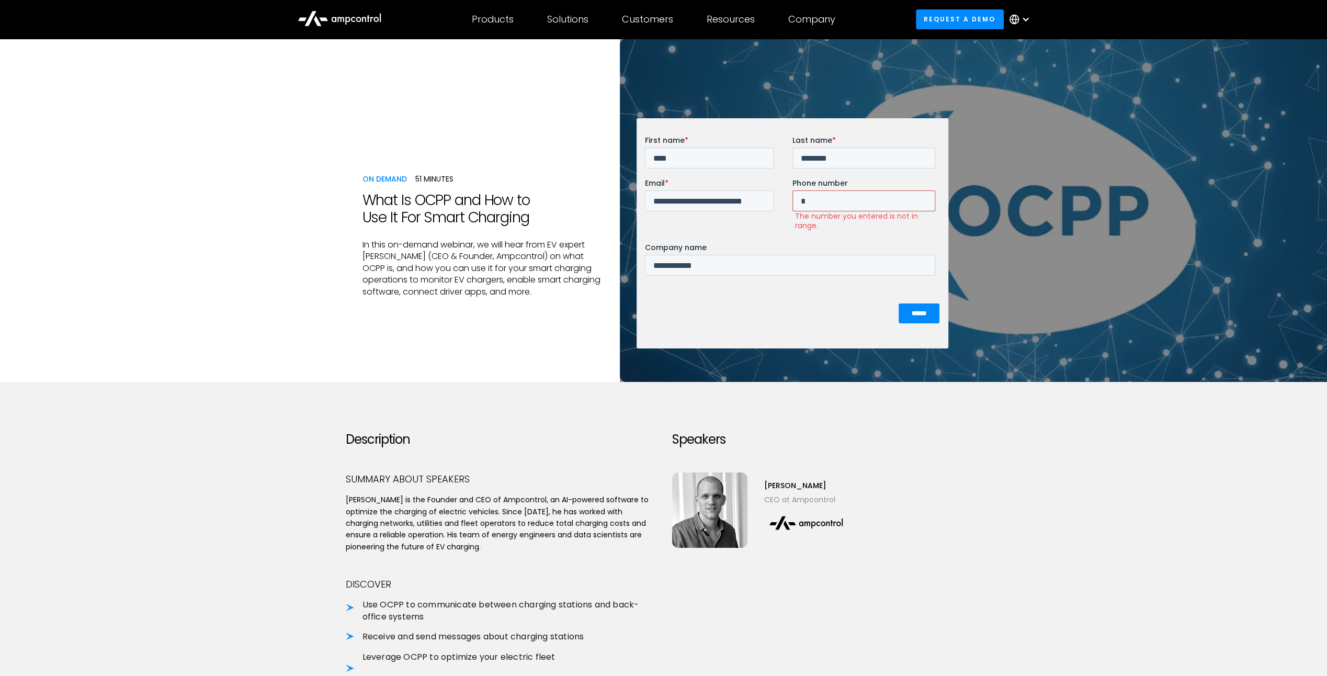 The image size is (1327, 676). What do you see at coordinates (385, 179) in the screenshot?
I see `div: ON DemanD` at bounding box center [385, 179].